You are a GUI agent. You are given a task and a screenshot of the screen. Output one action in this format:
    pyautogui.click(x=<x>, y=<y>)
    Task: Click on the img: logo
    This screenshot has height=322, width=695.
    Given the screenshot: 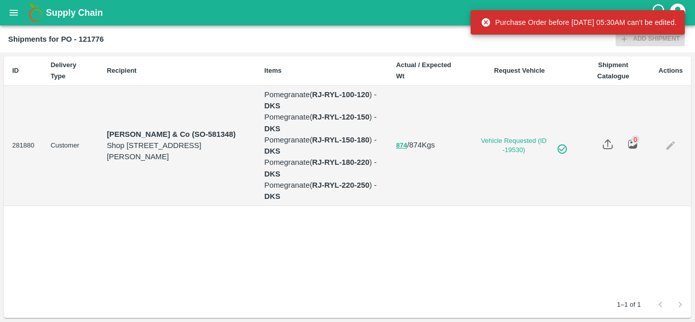 What is the action you would take?
    pyautogui.click(x=36, y=13)
    